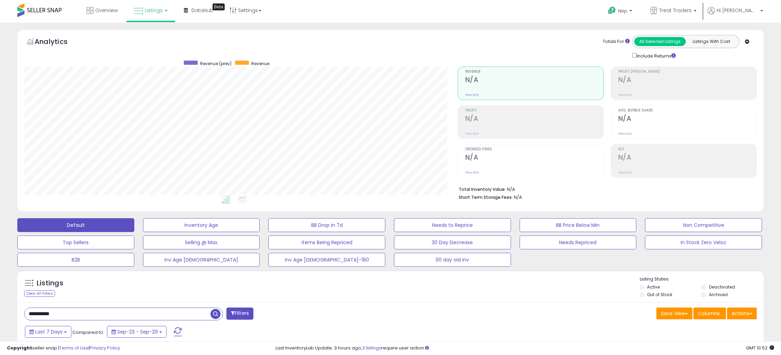 Image resolution: width=781 pixels, height=355 pixels. I want to click on button: Inventory Age, so click(201, 225).